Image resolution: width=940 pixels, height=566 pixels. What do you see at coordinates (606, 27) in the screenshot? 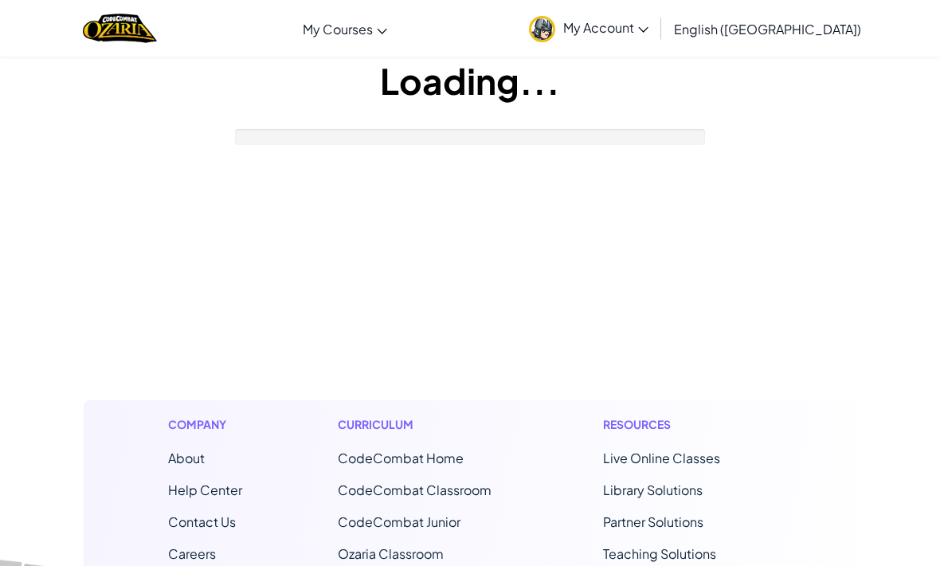
I see `span: My Account` at bounding box center [606, 27].